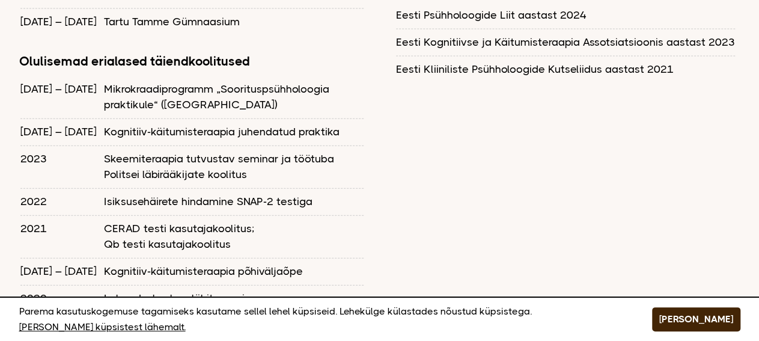 The width and height of the screenshot is (759, 341). What do you see at coordinates (234, 270) in the screenshot?
I see `td: Kognitiiv-käitumisteraapia põhiväljaõpe` at bounding box center [234, 270].